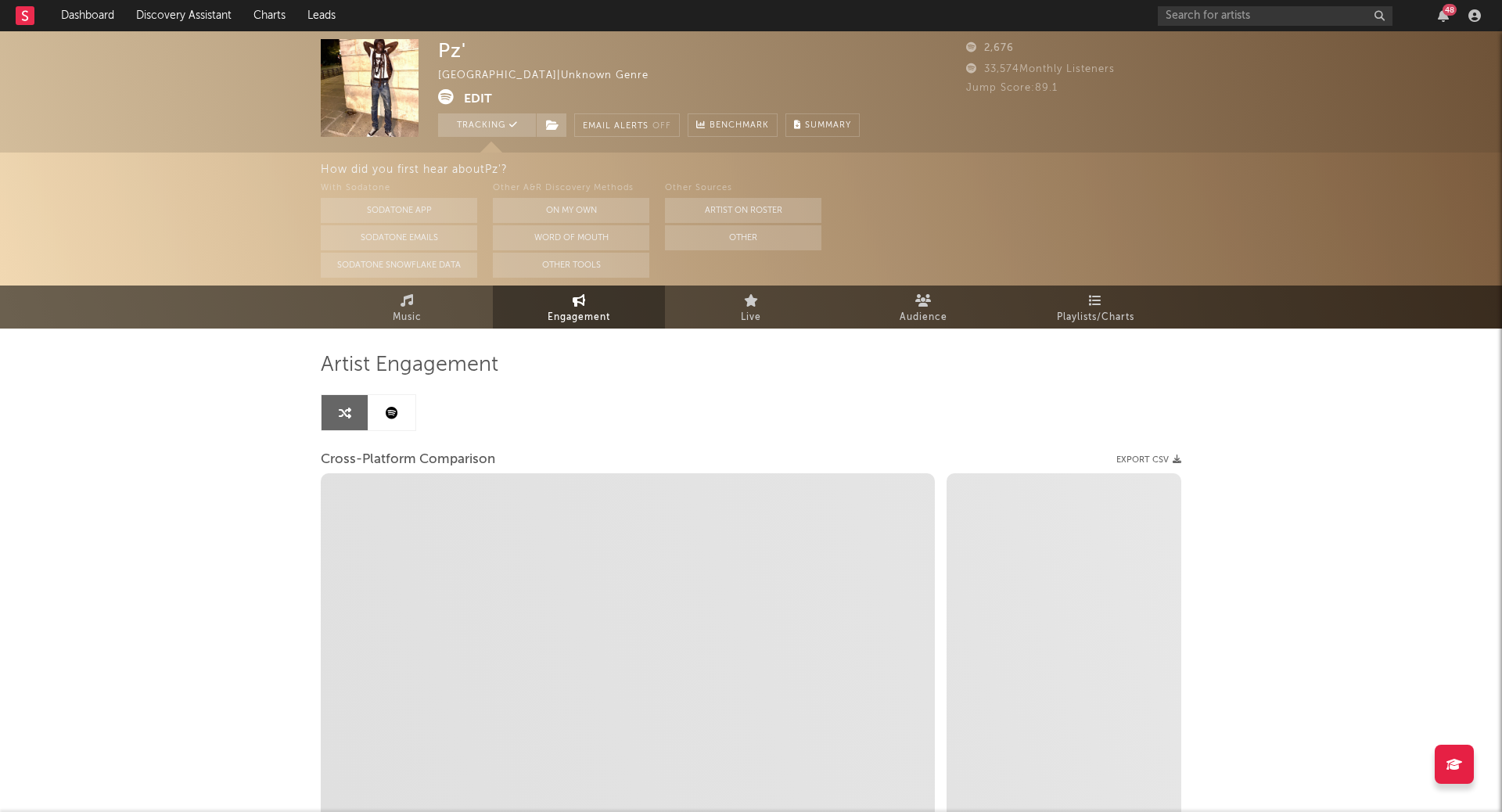 Image resolution: width=1502 pixels, height=812 pixels. What do you see at coordinates (1095, 318) in the screenshot?
I see `span: Playlists/Charts` at bounding box center [1095, 318].